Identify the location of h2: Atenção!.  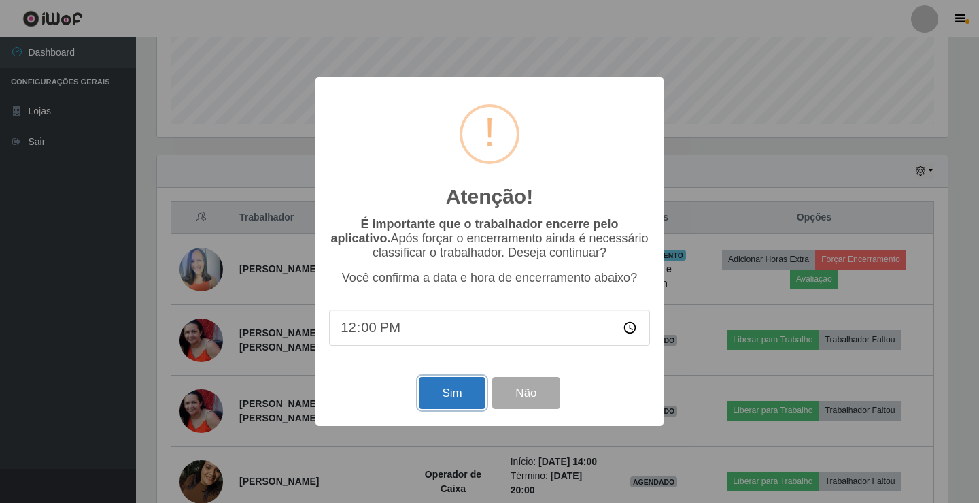
(490, 197).